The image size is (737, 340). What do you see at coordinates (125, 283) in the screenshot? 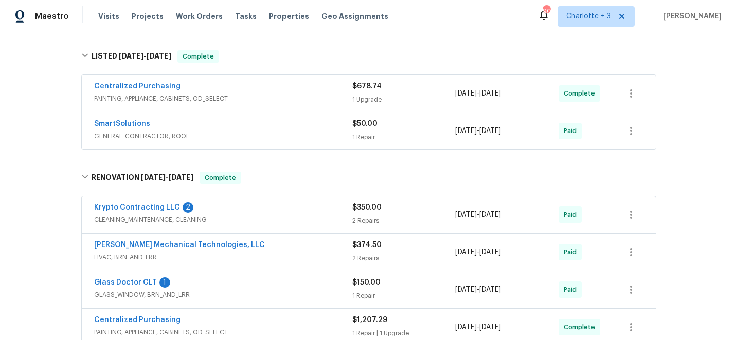
I see `a: Glass Doctor CLT` at bounding box center [125, 283].